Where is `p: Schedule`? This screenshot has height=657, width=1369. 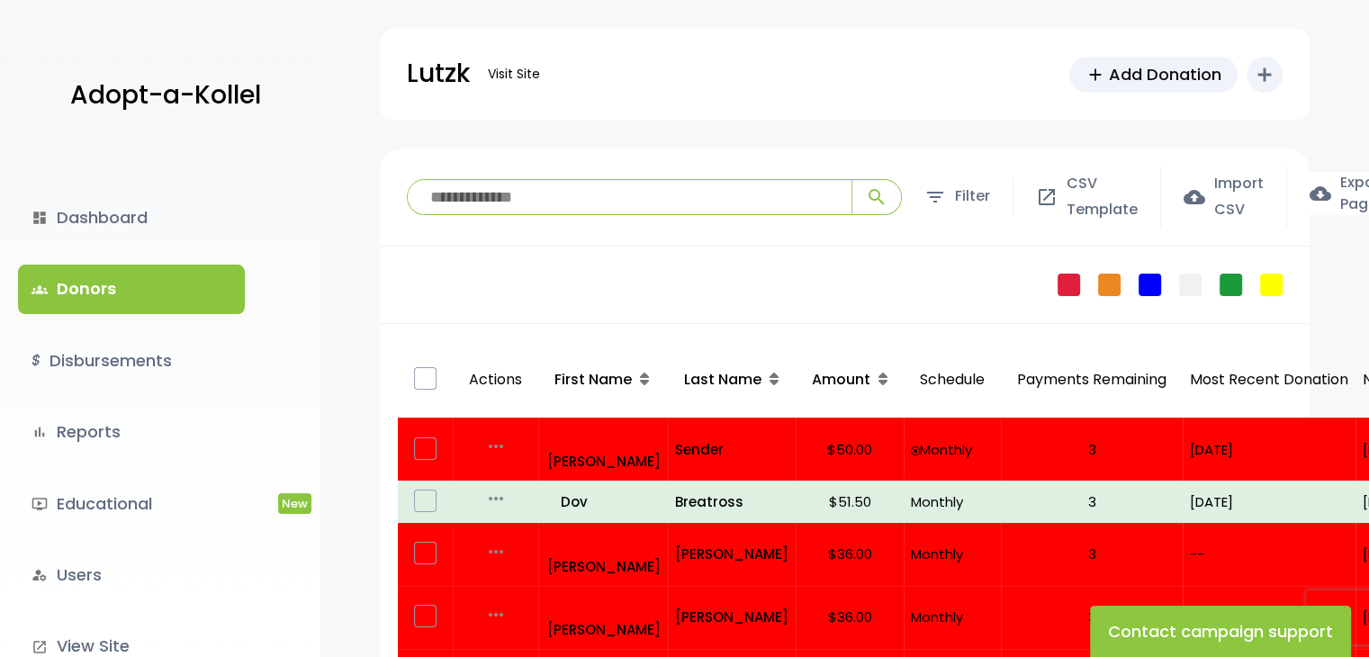
p: Schedule is located at coordinates (952, 380).